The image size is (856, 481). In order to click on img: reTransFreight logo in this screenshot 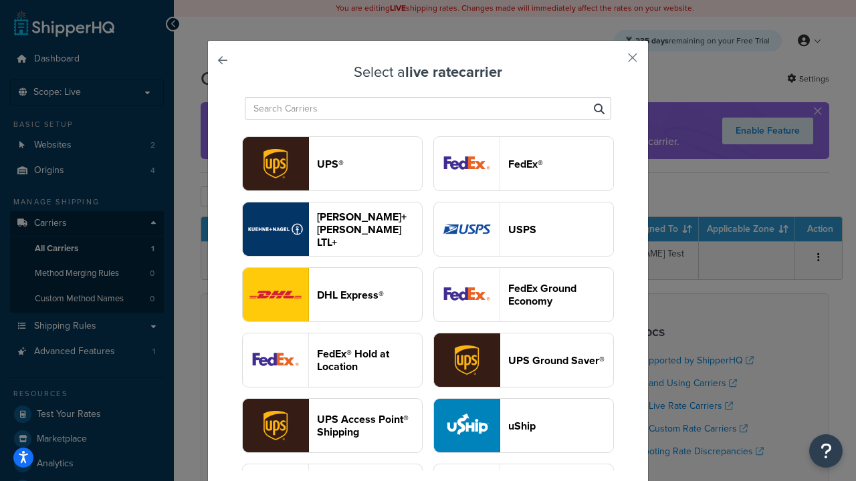, I will do `click(275, 229)`.